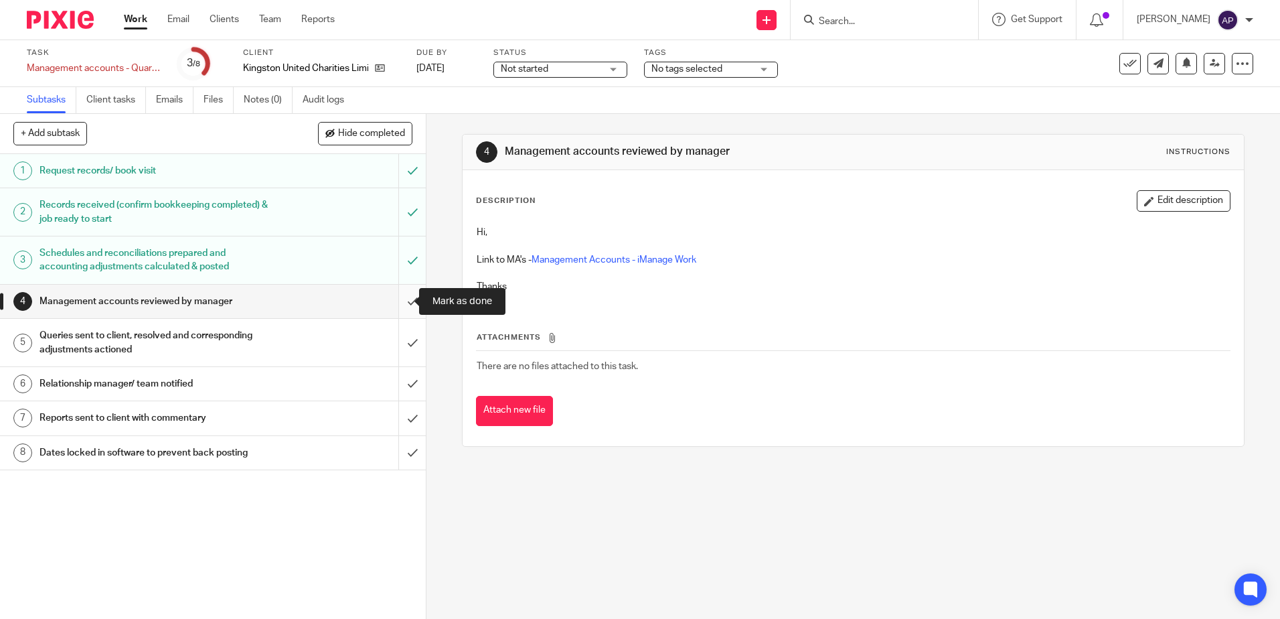  Describe the element at coordinates (224, 19) in the screenshot. I see `a: Clients` at that location.